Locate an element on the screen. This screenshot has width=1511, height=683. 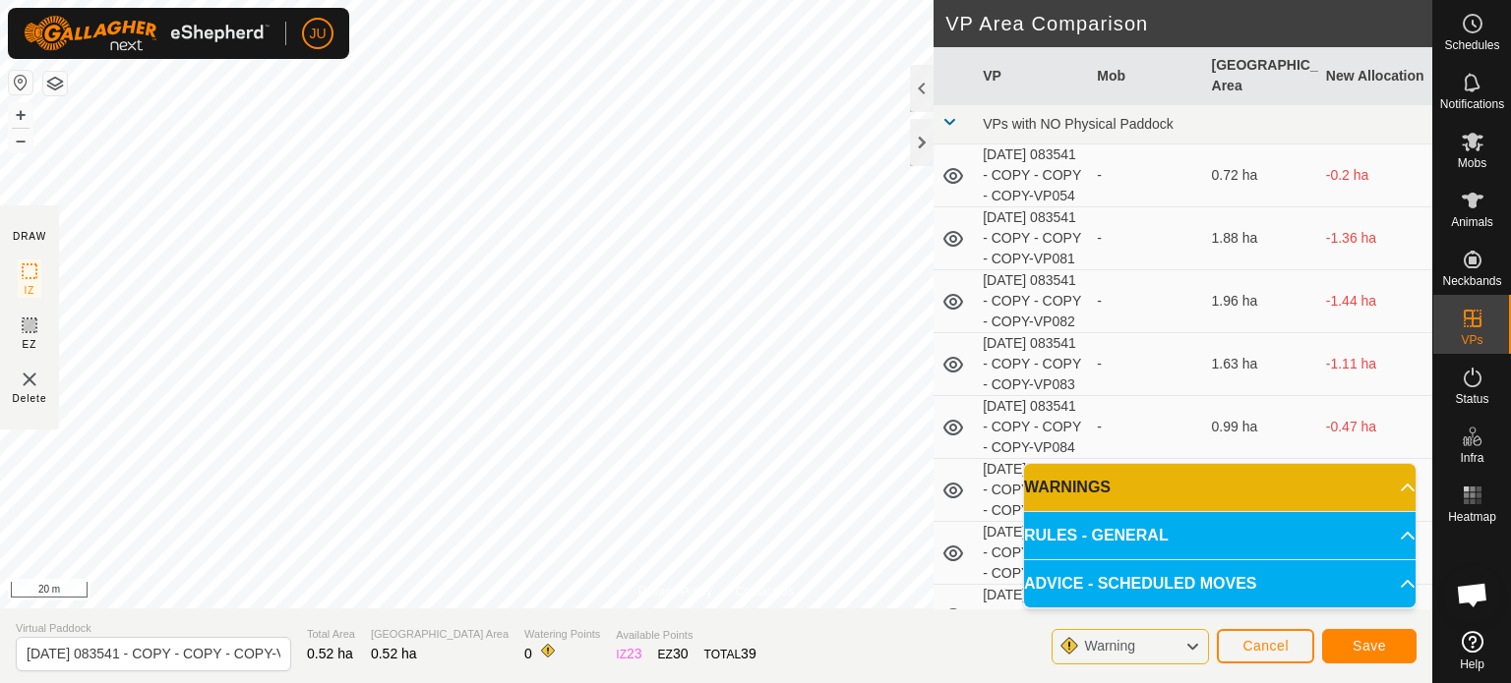
span: EZ is located at coordinates (30, 344).